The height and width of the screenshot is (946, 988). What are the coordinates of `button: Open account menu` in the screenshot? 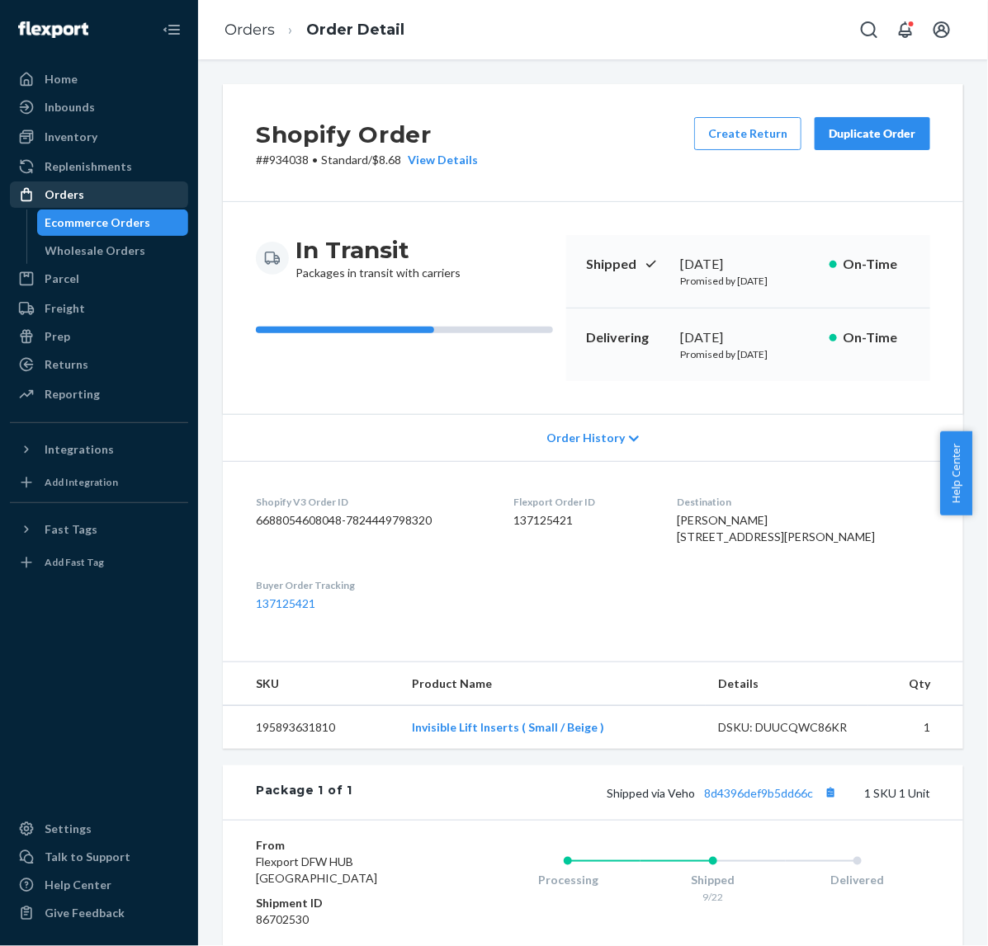 It's located at (941, 30).